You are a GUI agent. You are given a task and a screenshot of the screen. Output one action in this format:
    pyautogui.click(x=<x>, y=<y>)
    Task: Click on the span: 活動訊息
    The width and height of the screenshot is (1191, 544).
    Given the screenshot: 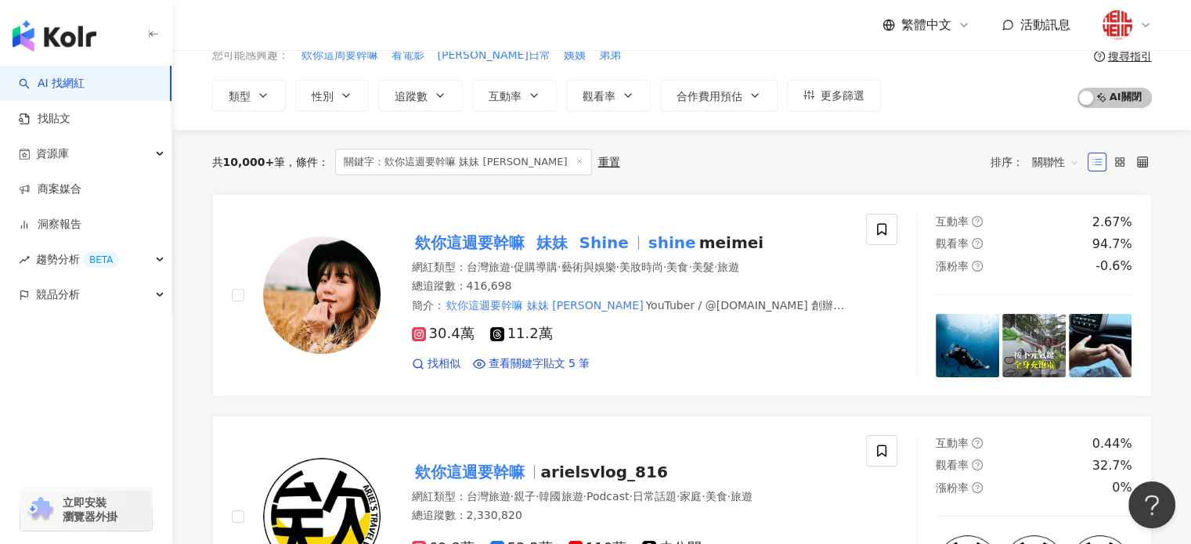 What is the action you would take?
    pyautogui.click(x=1045, y=24)
    